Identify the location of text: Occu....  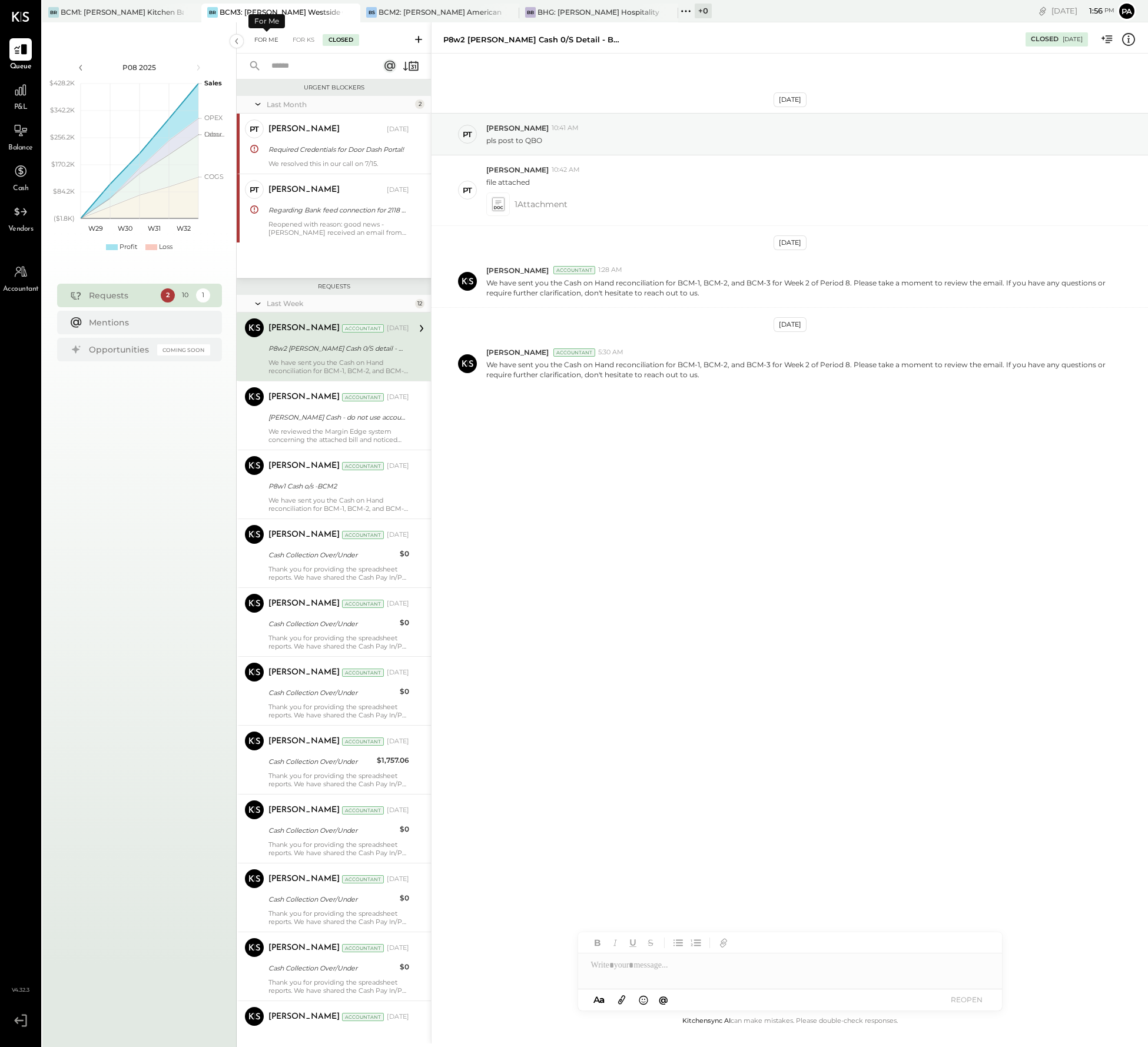
(214, 134).